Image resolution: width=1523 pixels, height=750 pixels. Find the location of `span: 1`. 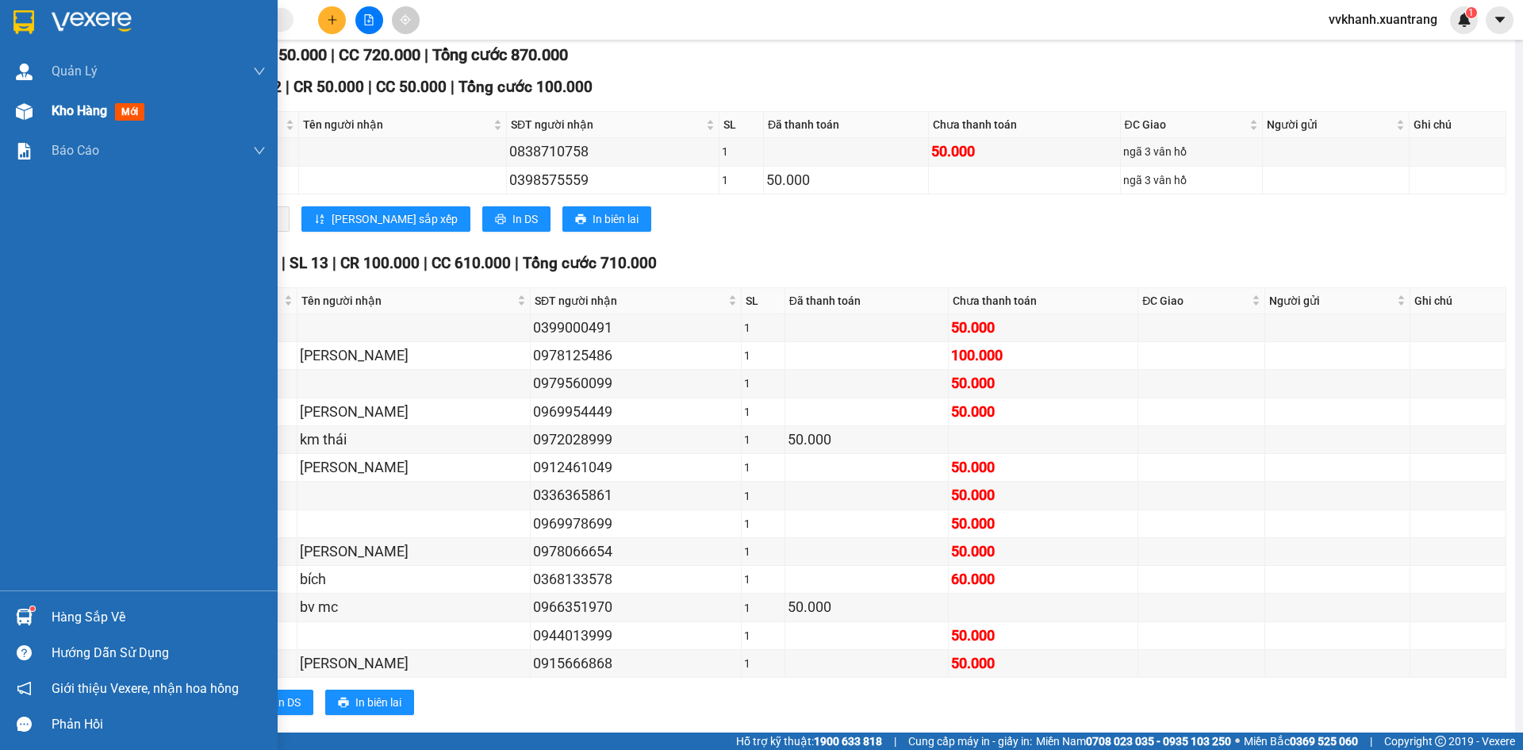

span: 1 is located at coordinates (1471, 13).